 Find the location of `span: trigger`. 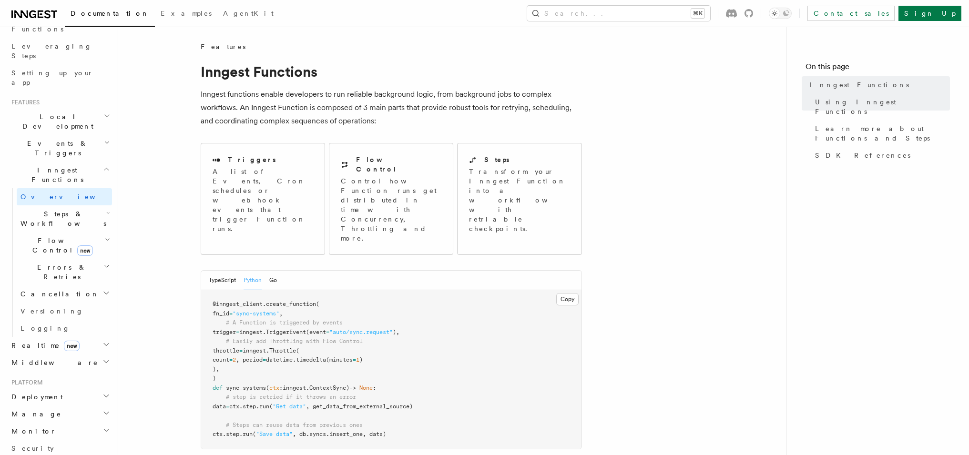

span: trigger is located at coordinates (224, 332).